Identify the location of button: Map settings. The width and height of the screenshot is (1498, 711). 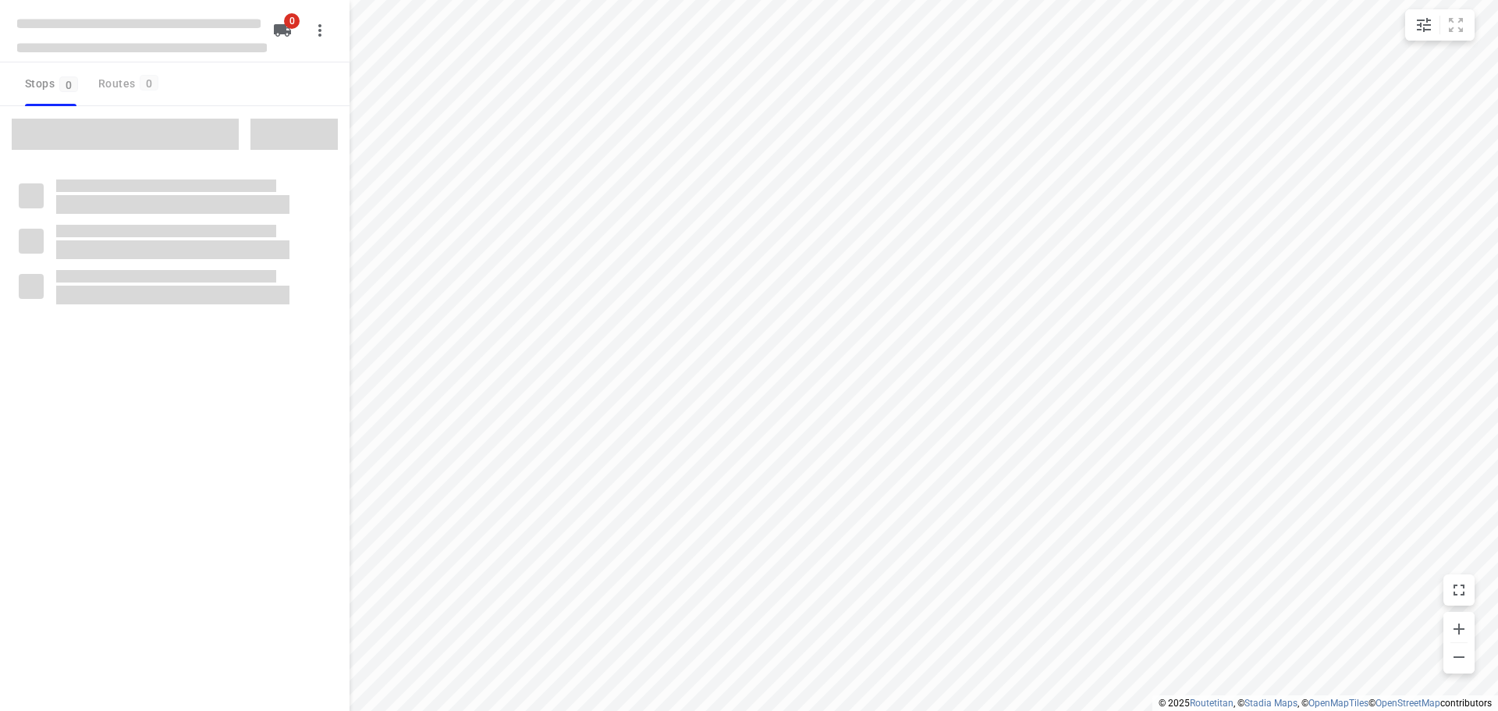
(1424, 25).